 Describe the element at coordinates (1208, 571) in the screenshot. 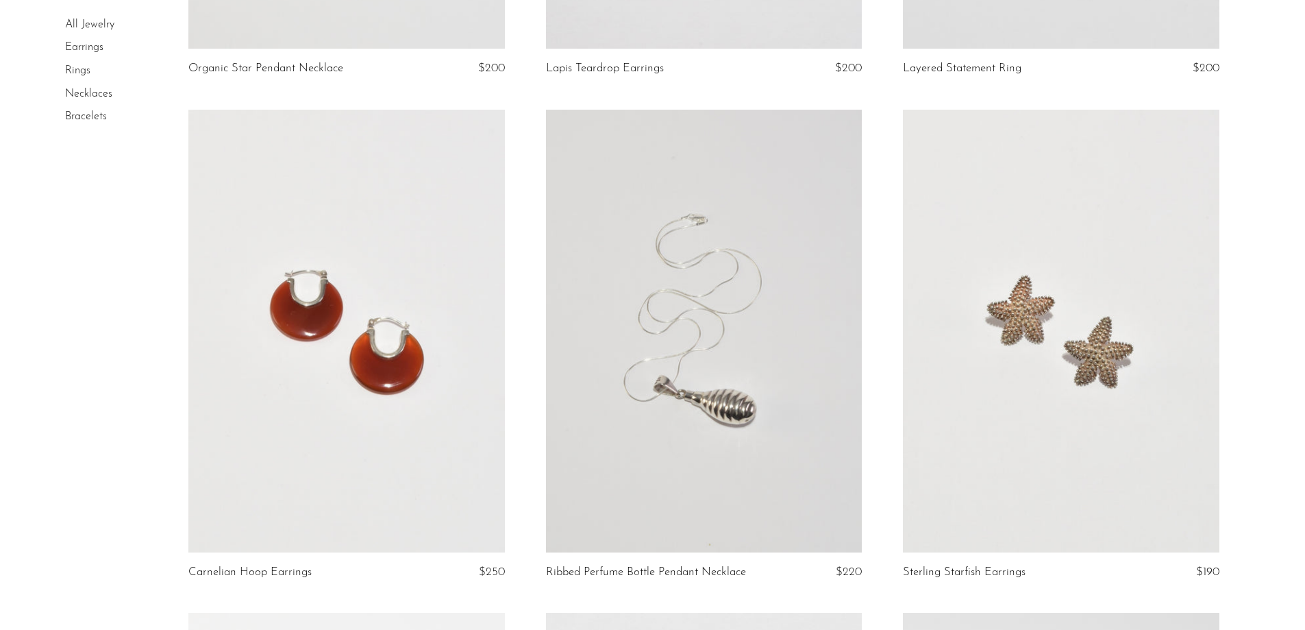

I see `span: $190` at that location.